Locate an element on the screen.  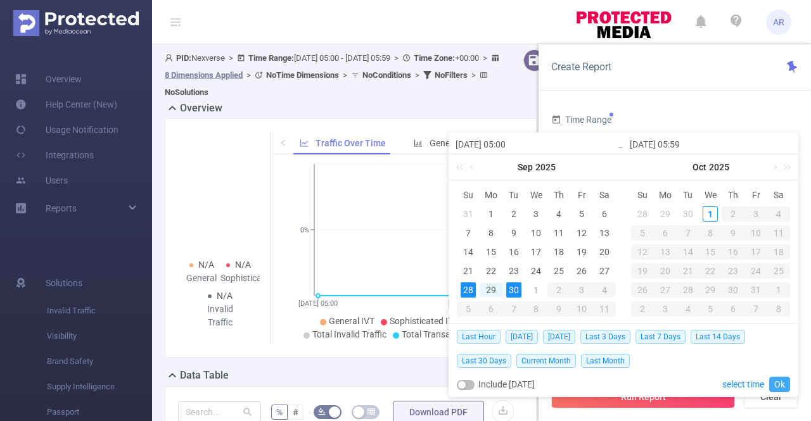
td: October 12, 2025 is located at coordinates (643, 252).